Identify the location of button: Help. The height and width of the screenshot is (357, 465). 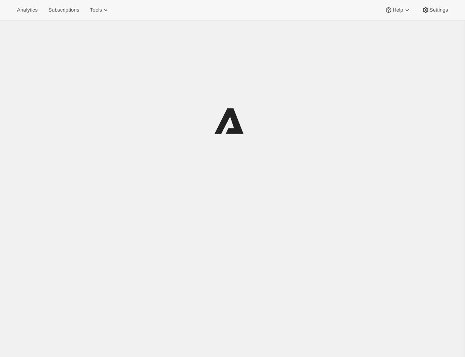
(397, 10).